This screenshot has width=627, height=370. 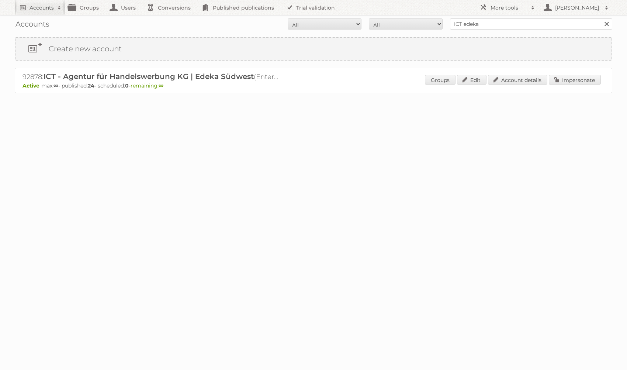 I want to click on a: Edit, so click(x=472, y=80).